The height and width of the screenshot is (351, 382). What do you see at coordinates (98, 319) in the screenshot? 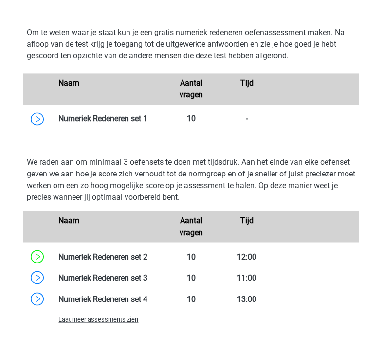
I see `span: Laat meer assessments zien` at bounding box center [98, 319].